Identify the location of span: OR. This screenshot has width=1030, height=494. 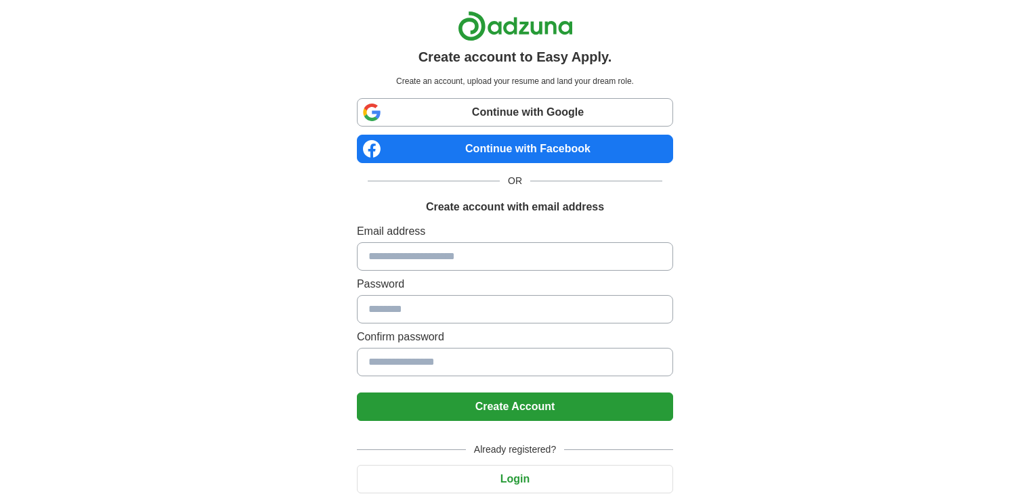
(515, 181).